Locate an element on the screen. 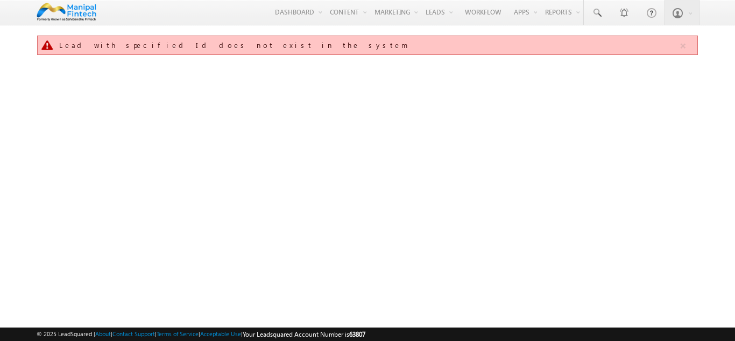  span: Your Leadsquared Account Number is is located at coordinates (304, 334).